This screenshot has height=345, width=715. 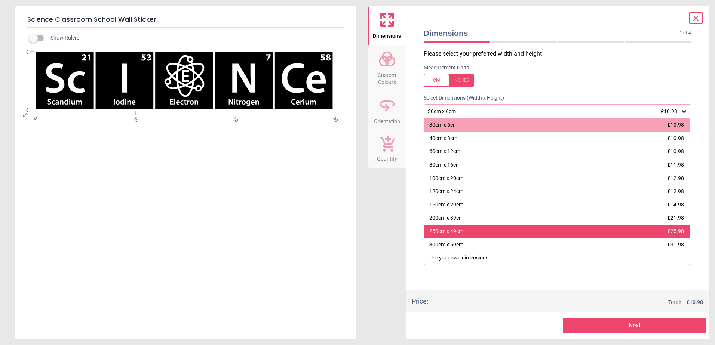 What do you see at coordinates (387, 68) in the screenshot?
I see `button: Custom Colours` at bounding box center [387, 68].